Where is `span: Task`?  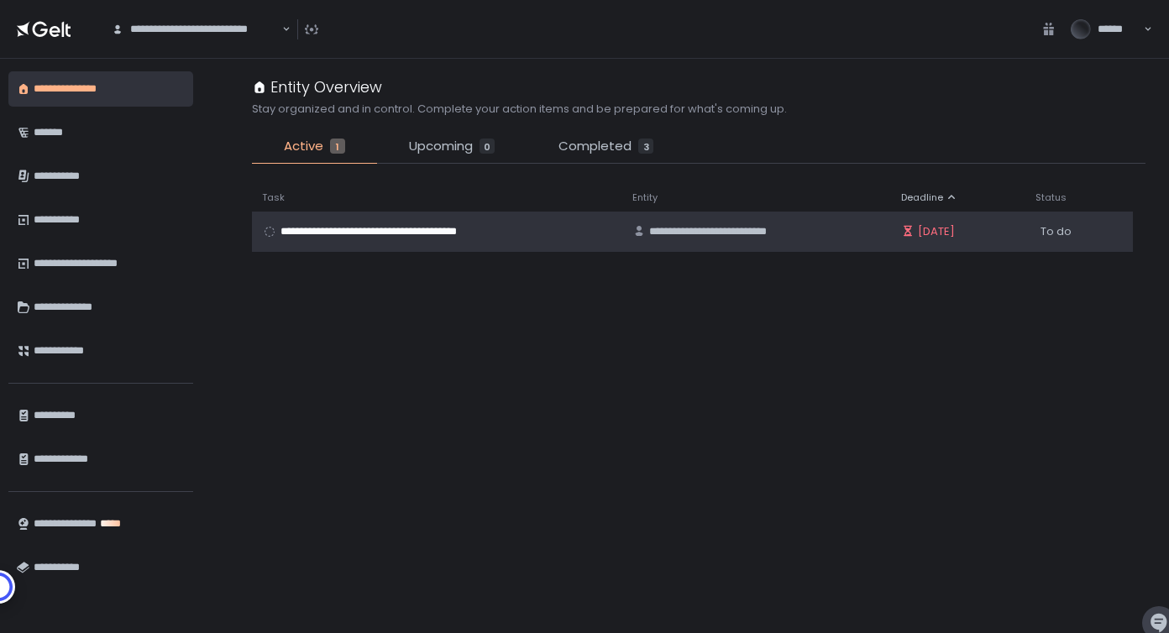
span: Task is located at coordinates (273, 197).